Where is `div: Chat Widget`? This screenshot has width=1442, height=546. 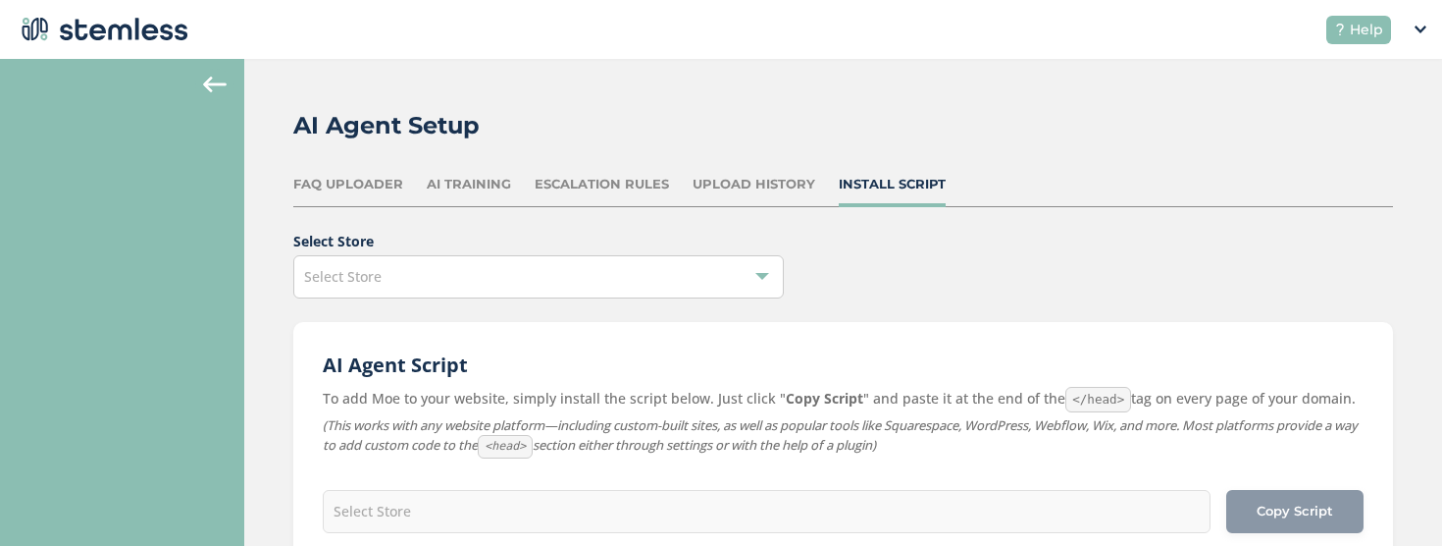 div: Chat Widget is located at coordinates (1393, 498).